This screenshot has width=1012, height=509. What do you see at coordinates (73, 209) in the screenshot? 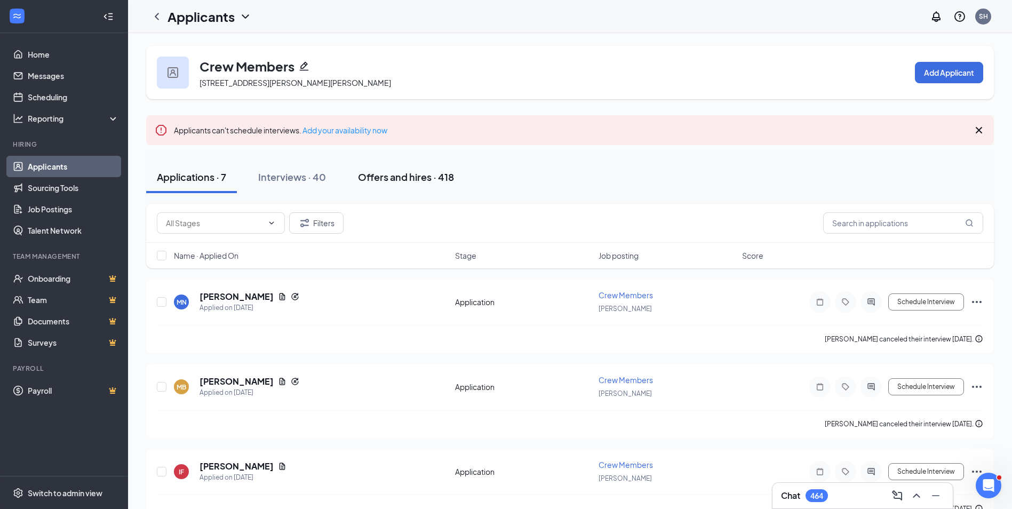
I see `a: Job Postings` at bounding box center [73, 209].